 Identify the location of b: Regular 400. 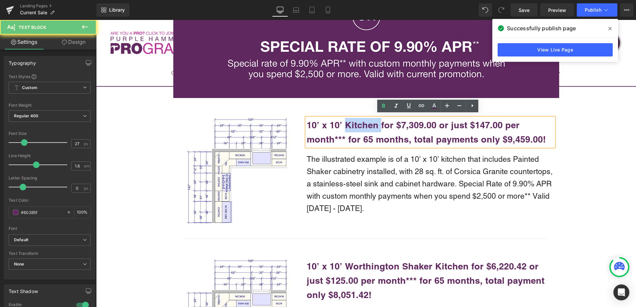
(26, 116).